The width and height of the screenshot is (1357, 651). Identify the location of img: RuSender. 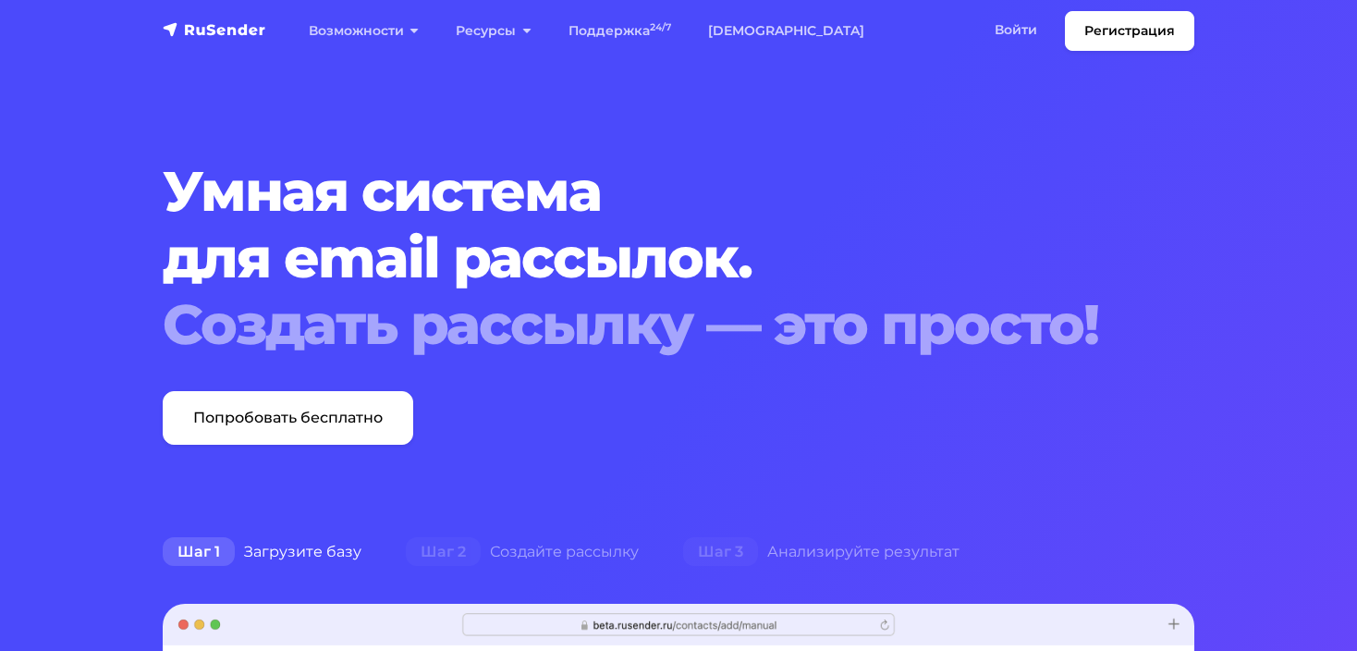
(215, 30).